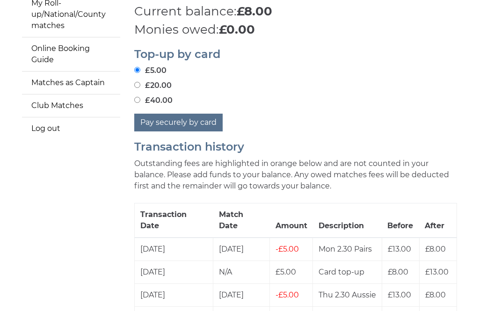  I want to click on th: Amount, so click(291, 220).